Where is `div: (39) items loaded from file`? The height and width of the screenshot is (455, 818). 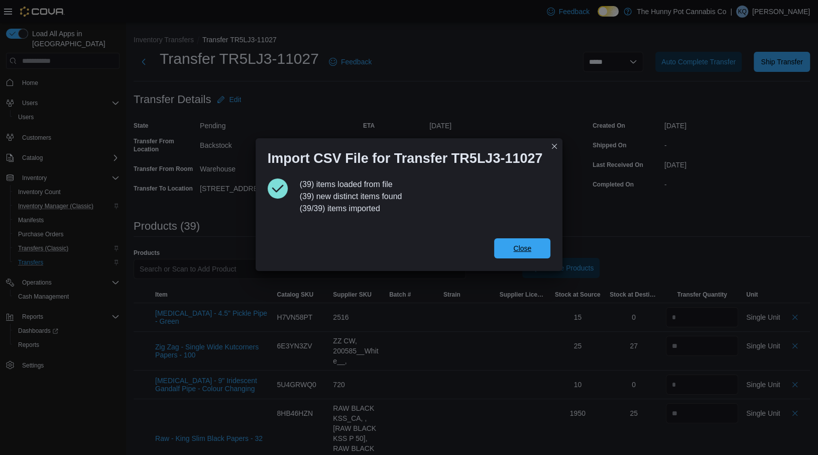
div: (39) items loaded from file is located at coordinates (425, 184).